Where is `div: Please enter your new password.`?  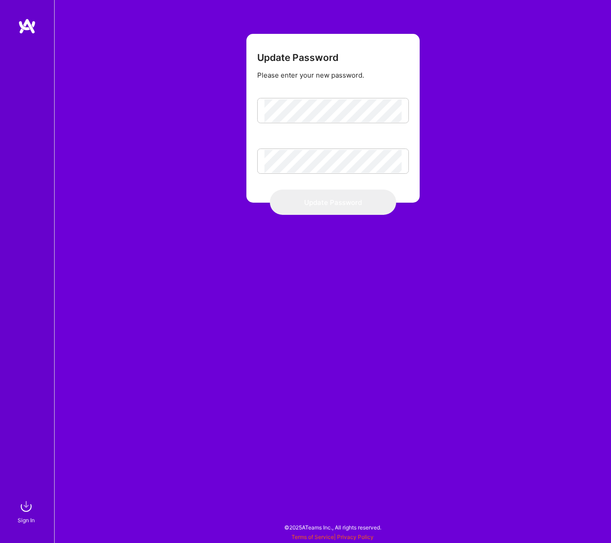 div: Please enter your new password. is located at coordinates (310, 75).